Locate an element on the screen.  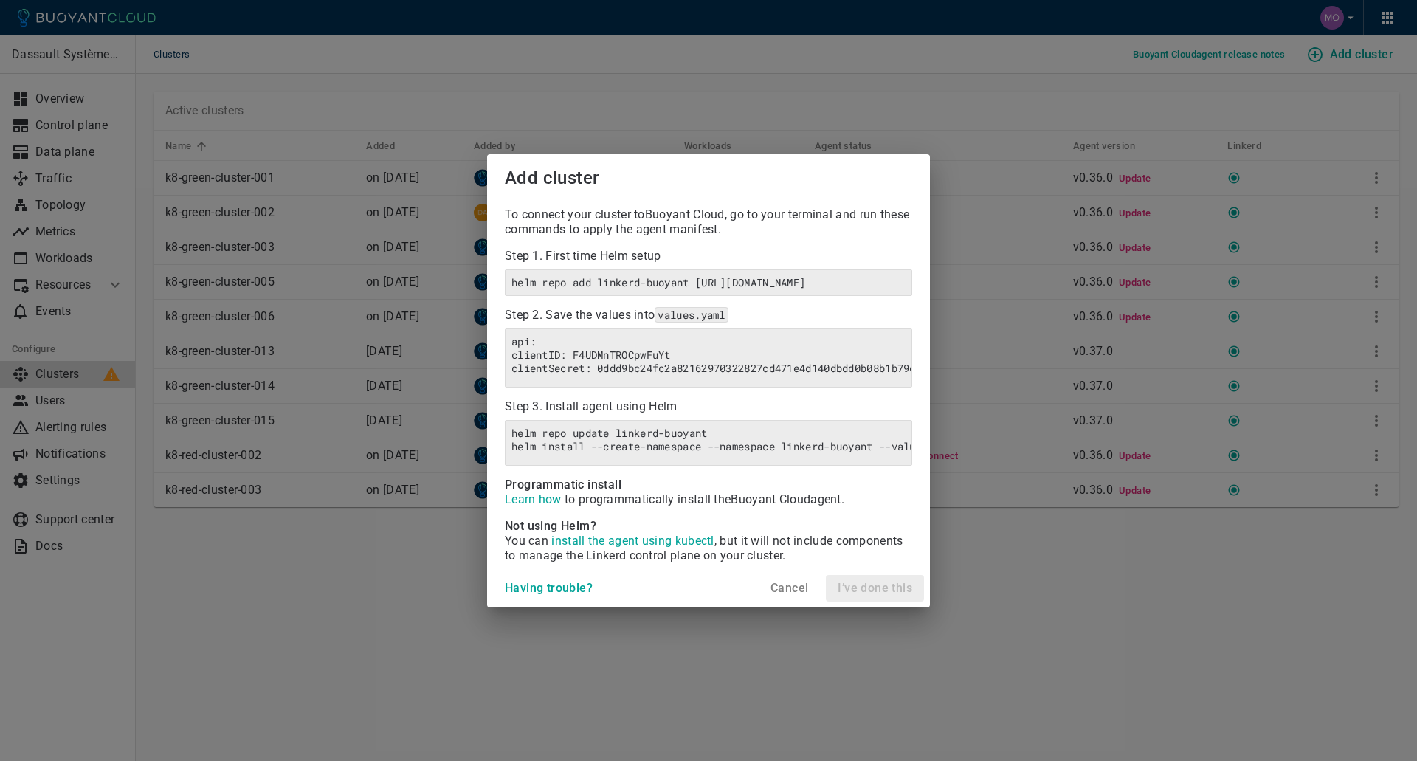
h6: api:clientID: F4UDMnTROCpwFuYtclientSecret: 0ddd9bc24fc2a82162970322827cd471e4d140dbdd0b08b1b79cd... is located at coordinates (708, 355).